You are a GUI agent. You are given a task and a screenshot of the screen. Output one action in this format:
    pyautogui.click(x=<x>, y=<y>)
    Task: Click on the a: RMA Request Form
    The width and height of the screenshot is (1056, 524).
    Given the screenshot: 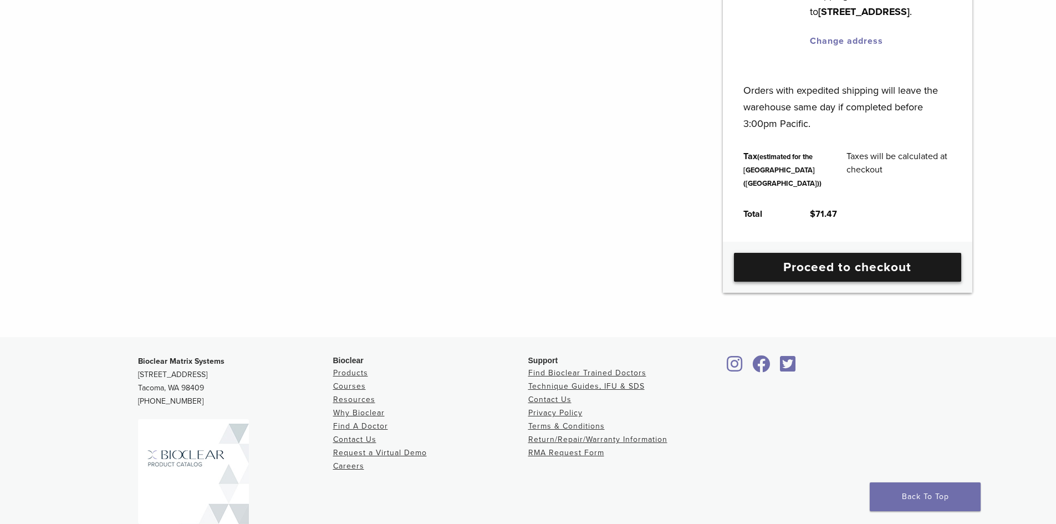 What is the action you would take?
    pyautogui.click(x=566, y=452)
    